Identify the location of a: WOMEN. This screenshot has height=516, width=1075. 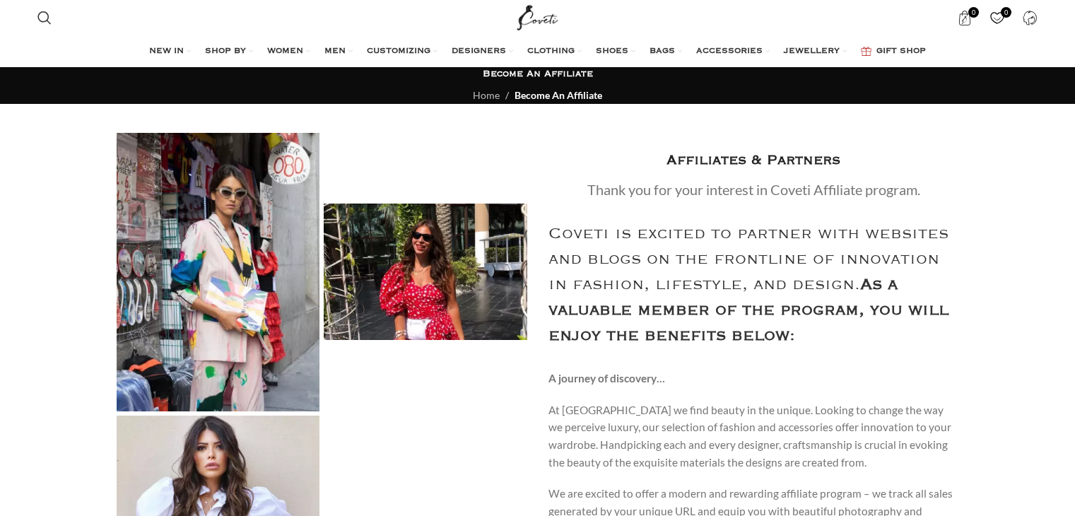
(288, 52).